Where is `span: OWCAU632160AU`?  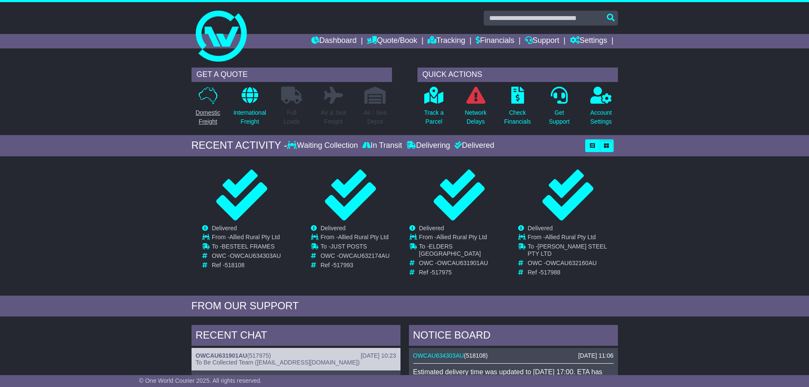 span: OWCAU632160AU is located at coordinates (571, 263).